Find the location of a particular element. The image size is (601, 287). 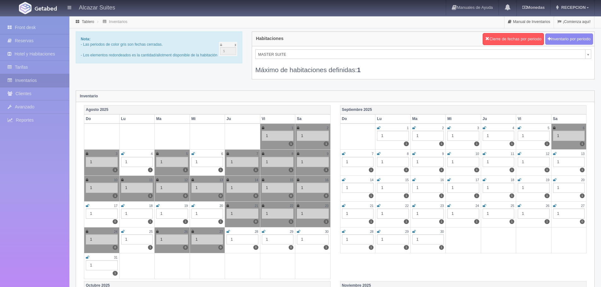

small: 26 is located at coordinates (547, 206).